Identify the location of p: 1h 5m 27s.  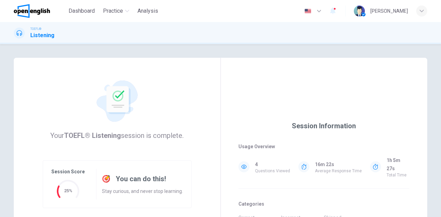
(398, 165).